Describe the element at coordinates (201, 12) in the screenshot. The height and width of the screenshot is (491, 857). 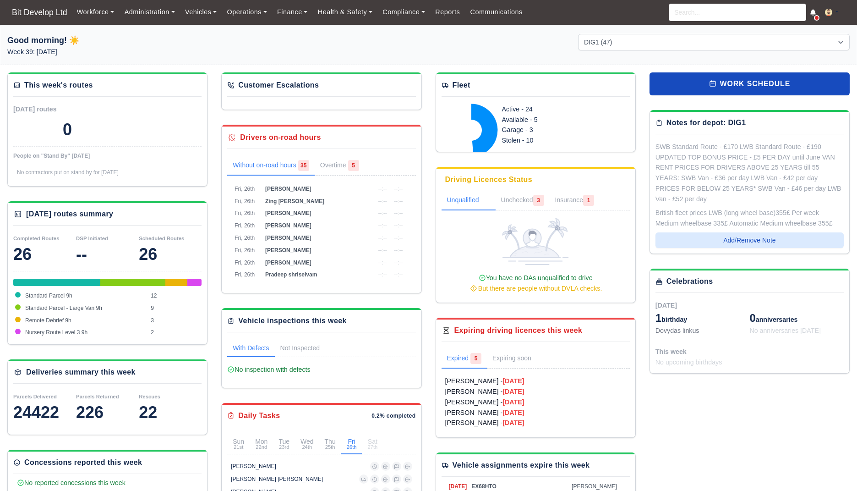
I see `a: Vehicles` at that location.